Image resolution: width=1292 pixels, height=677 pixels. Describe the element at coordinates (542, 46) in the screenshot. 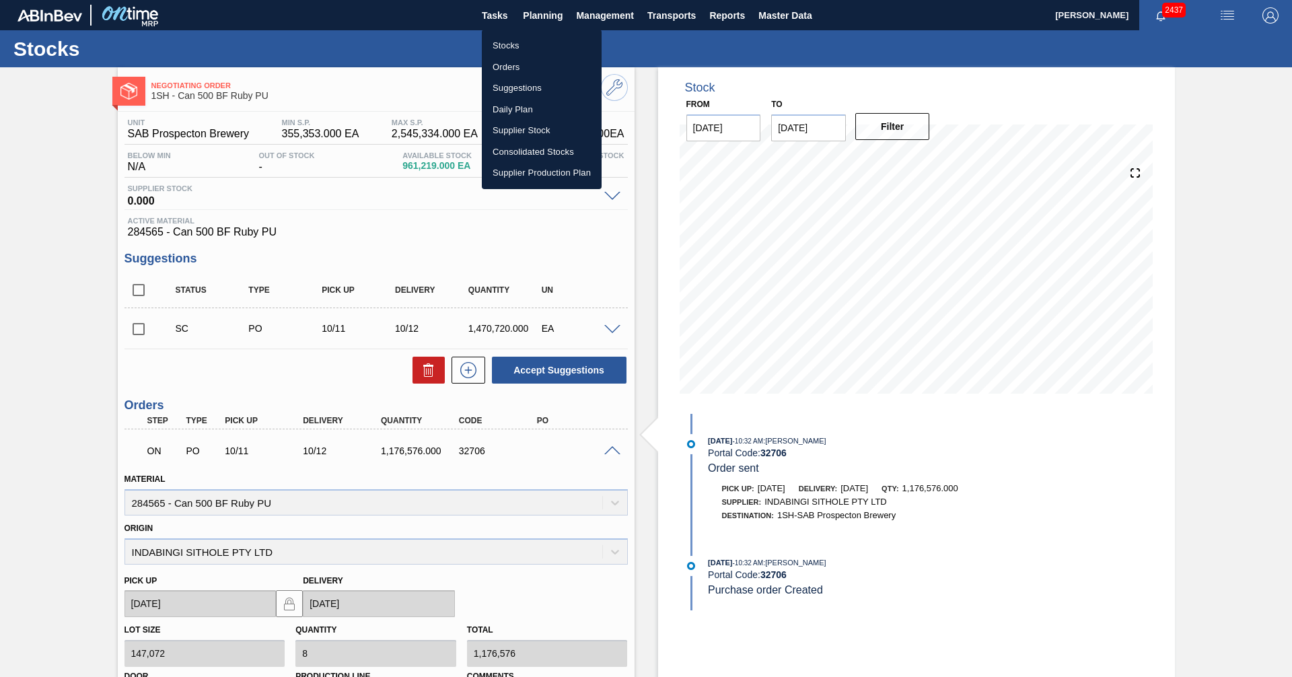

I see `a: Stocks` at that location.